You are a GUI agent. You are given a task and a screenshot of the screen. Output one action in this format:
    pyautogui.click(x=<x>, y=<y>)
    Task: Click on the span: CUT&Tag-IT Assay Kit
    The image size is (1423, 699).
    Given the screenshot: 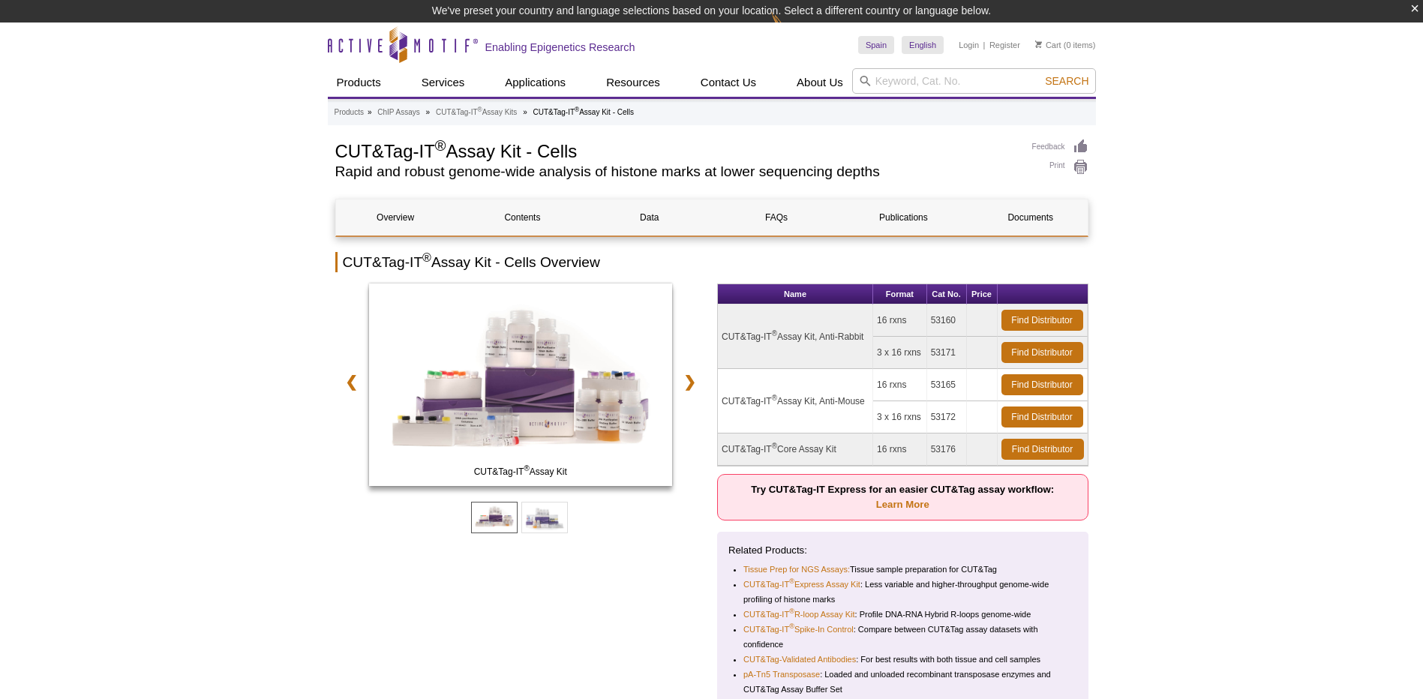 What is the action you would take?
    pyautogui.click(x=520, y=472)
    